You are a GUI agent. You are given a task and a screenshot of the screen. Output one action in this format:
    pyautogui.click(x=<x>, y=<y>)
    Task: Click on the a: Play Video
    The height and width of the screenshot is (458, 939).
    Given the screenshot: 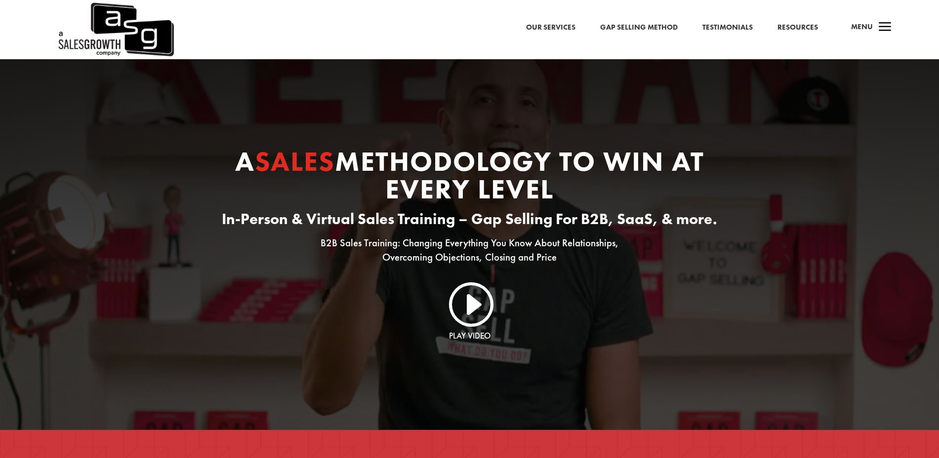 What is the action you would take?
    pyautogui.click(x=470, y=336)
    